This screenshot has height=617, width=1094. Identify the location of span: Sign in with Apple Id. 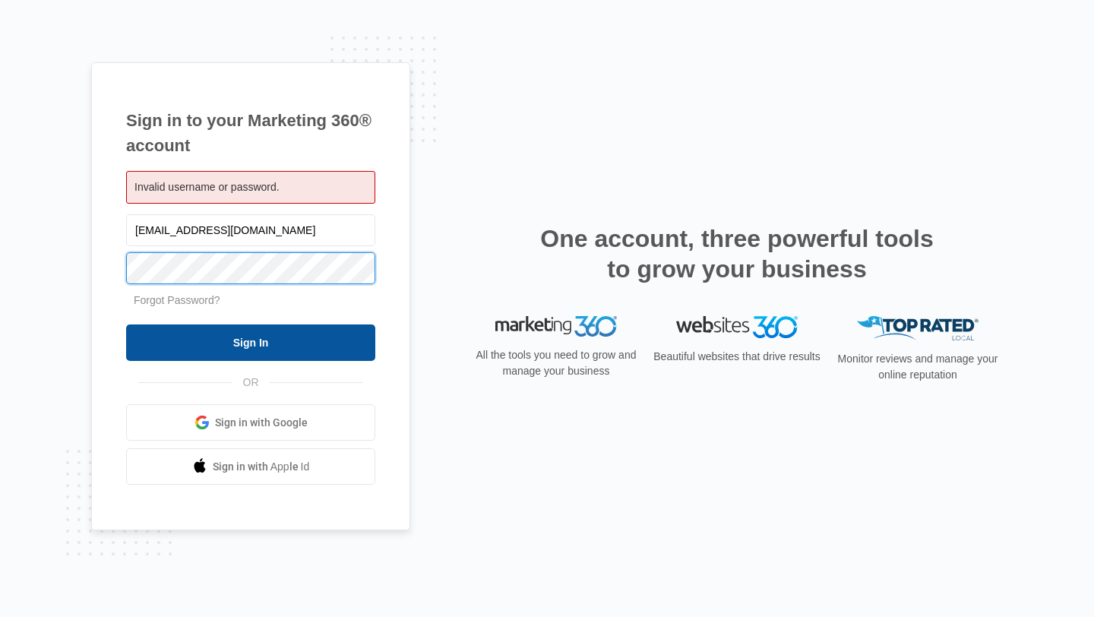
(261, 467).